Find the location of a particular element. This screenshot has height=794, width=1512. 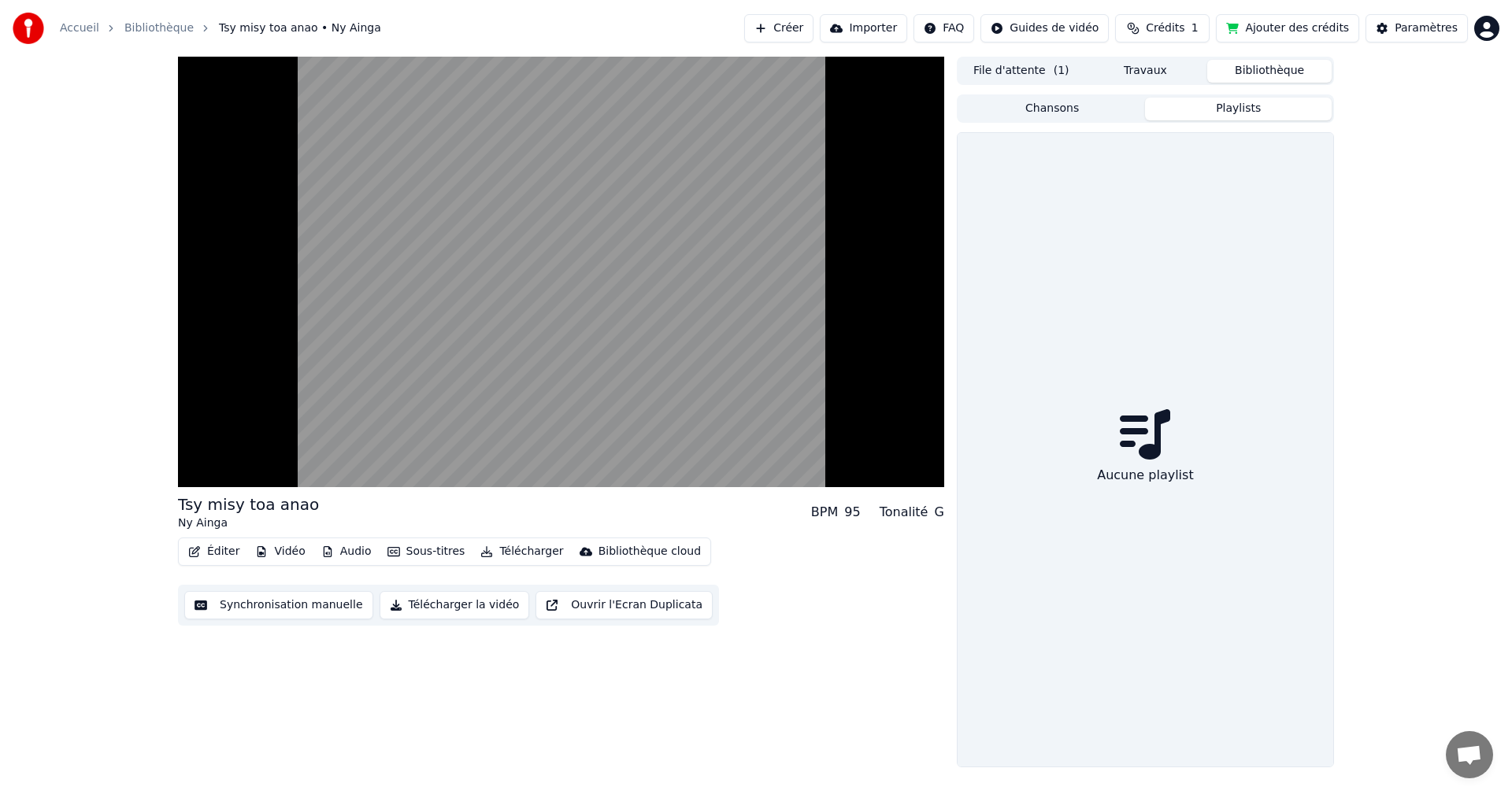

div: Aucune playlist is located at coordinates (1145, 476).